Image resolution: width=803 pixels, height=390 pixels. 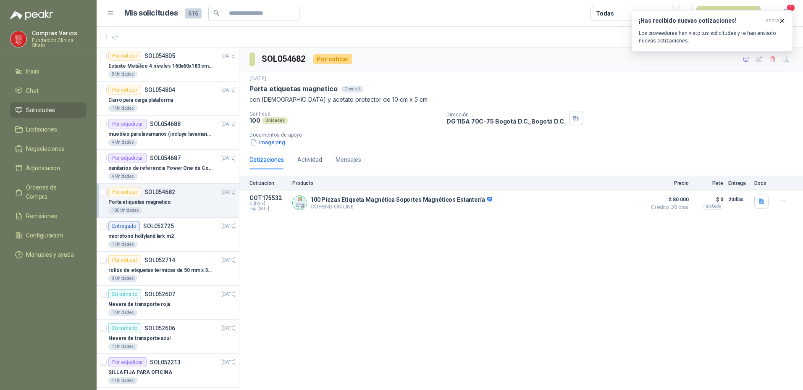 What do you see at coordinates (401, 200) in the screenshot?
I see `p: 100 Piezas Etiqueta Magnética Soportes Magnéticos Estantería` at bounding box center [401, 200].